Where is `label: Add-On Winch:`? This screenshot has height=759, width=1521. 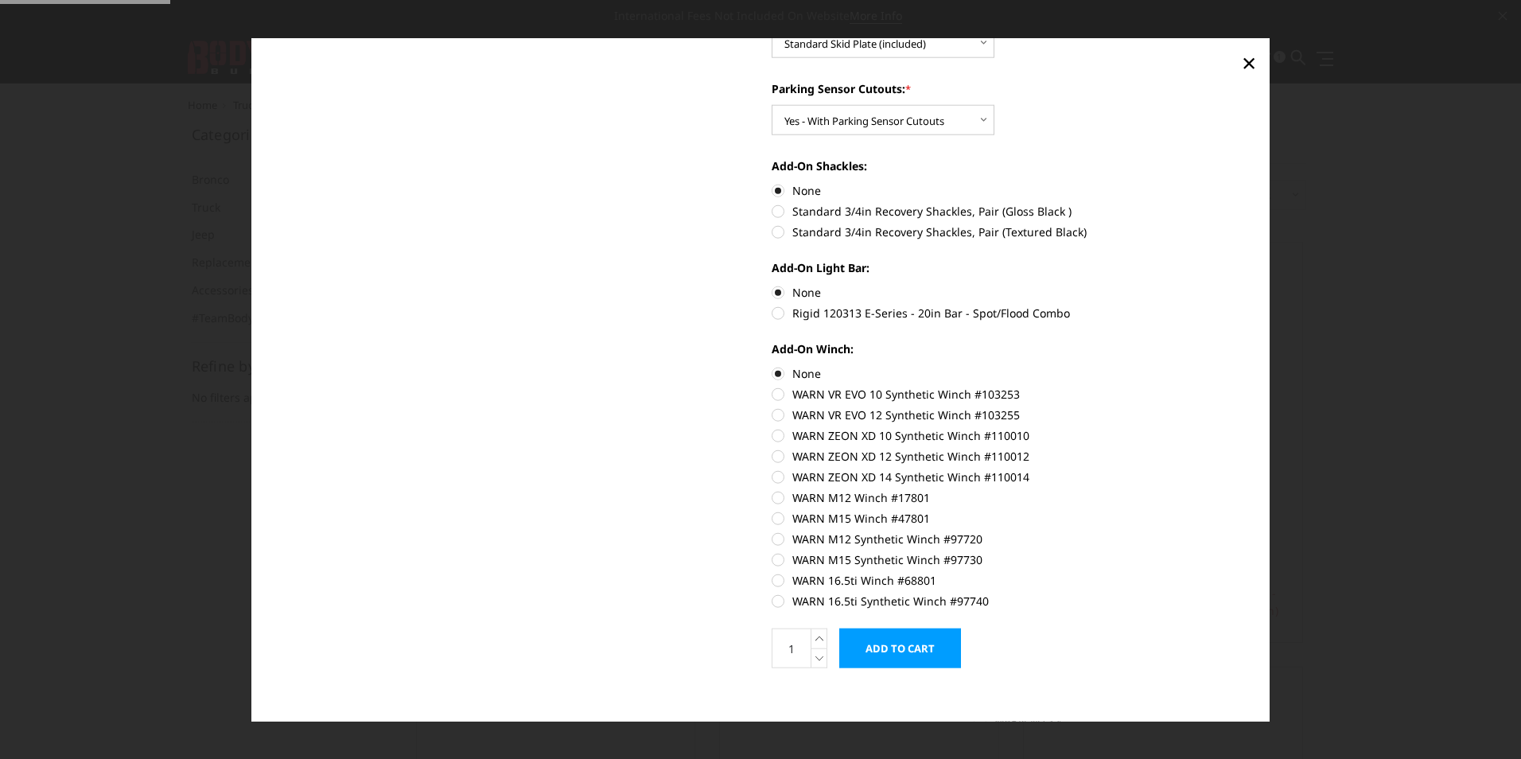 label: Add-On Winch: is located at coordinates (1008, 348).